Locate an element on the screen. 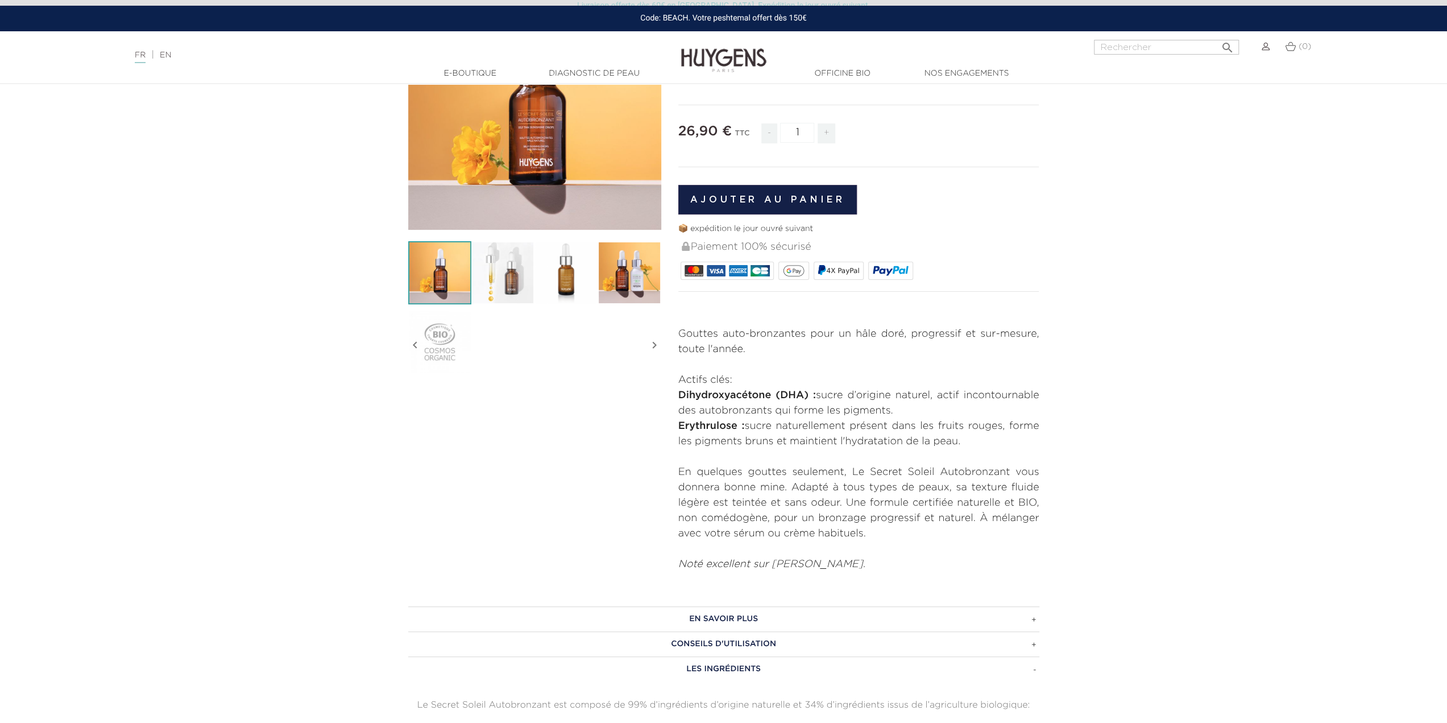 This screenshot has width=1447, height=723. a: EN SAVOIR PLUS is located at coordinates (724, 619).